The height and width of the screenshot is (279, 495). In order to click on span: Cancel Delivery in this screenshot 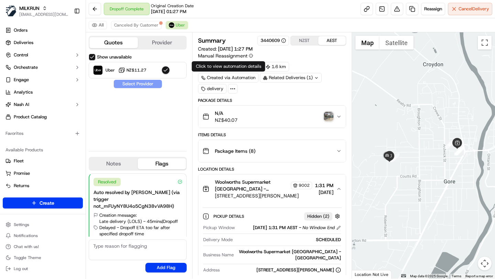, I will do `click(474, 9)`.